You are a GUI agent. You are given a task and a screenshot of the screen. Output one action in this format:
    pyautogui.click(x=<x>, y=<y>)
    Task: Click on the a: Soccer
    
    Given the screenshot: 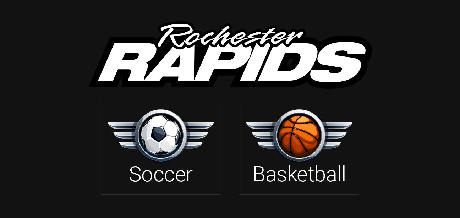 What is the action you would take?
    pyautogui.click(x=161, y=148)
    